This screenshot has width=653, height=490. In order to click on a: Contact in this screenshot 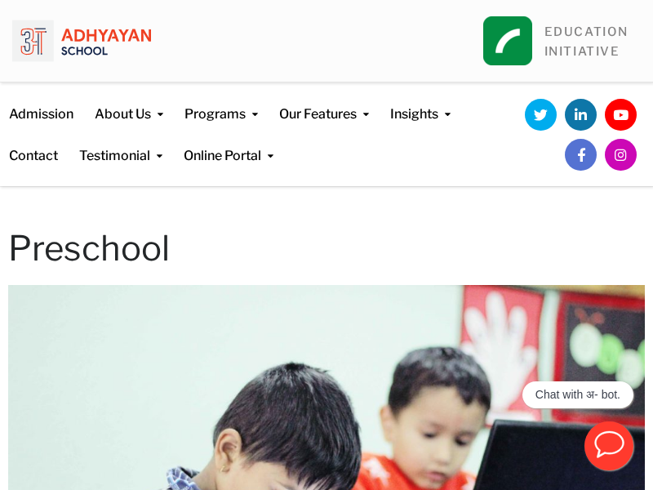, I will do `click(33, 145)`.